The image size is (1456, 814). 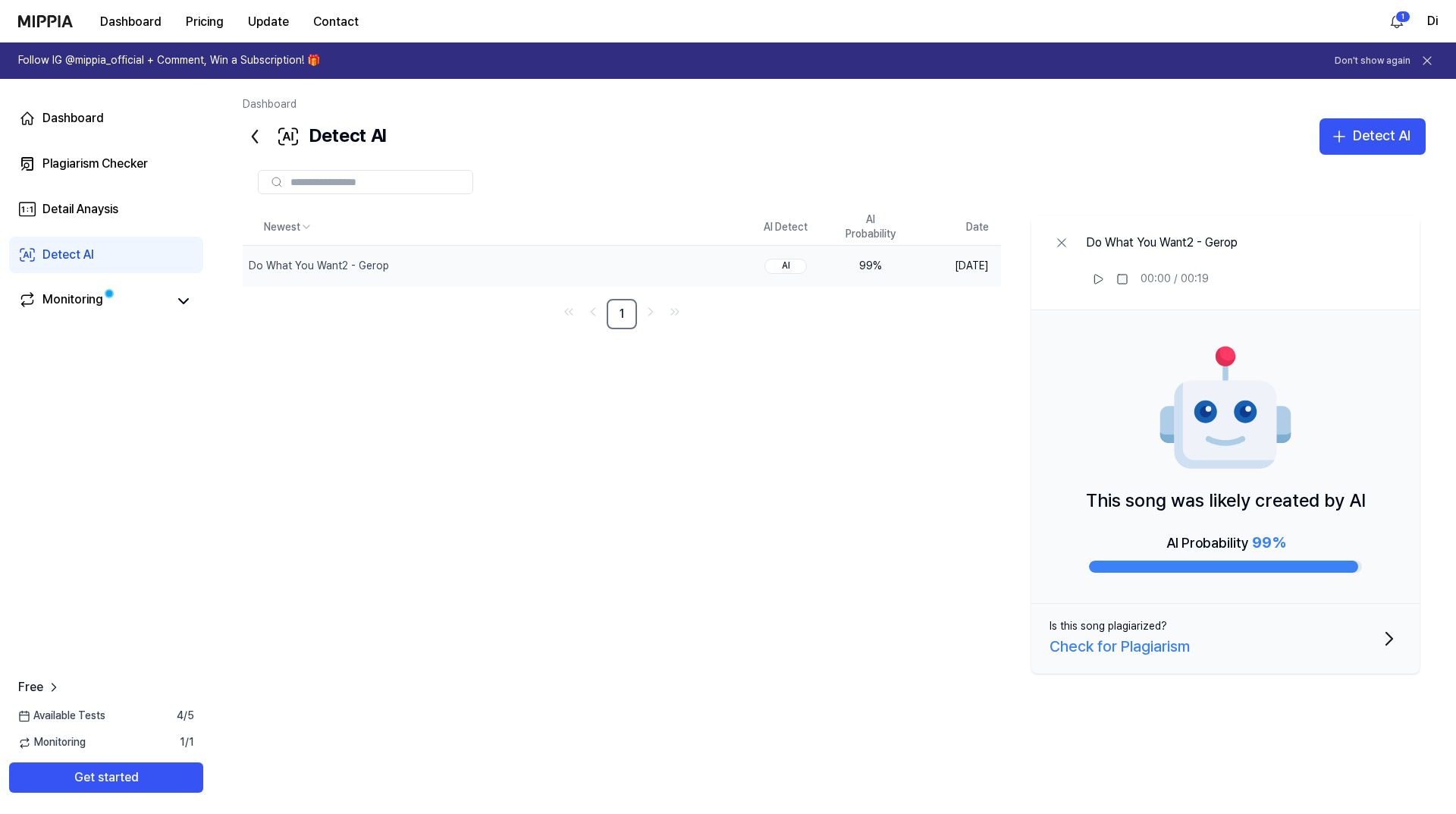 What do you see at coordinates (622, 314) in the screenshot?
I see `a: 1` at bounding box center [622, 314].